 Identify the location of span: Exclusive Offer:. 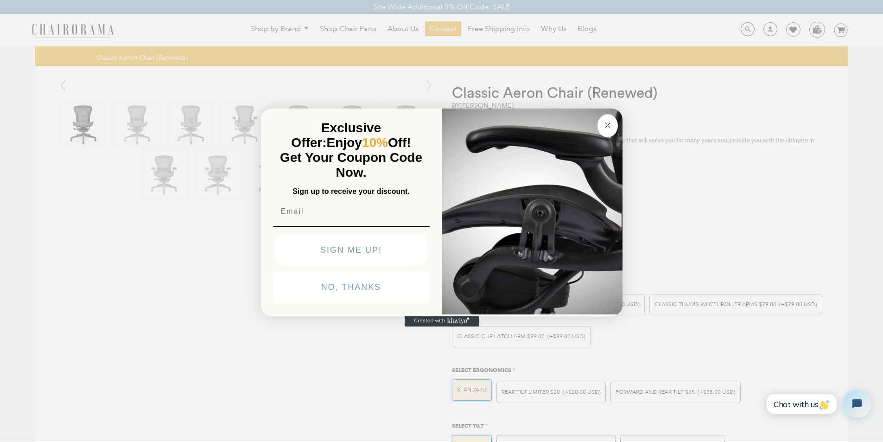
(336, 135).